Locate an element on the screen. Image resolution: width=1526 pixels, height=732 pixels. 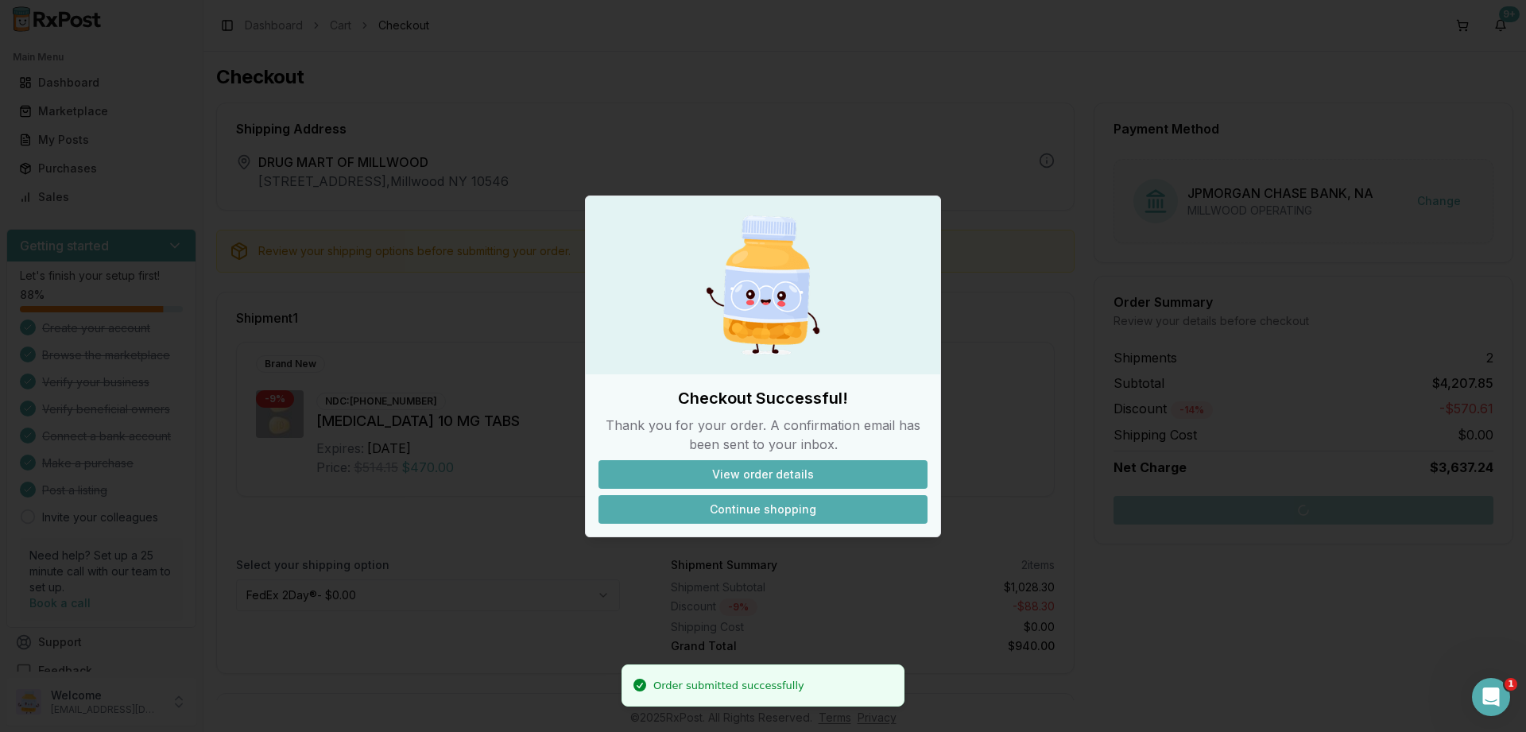
button: Continue shopping is located at coordinates (763, 509).